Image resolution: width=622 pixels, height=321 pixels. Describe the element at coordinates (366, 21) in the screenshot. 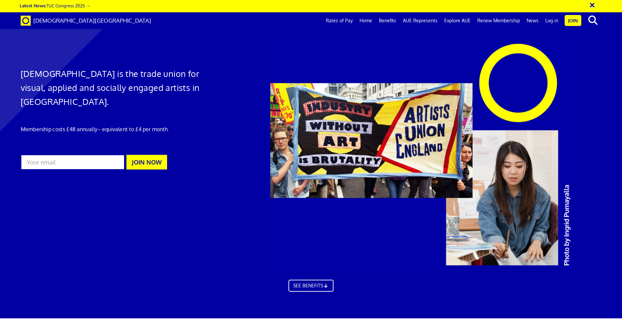

I see `a: Home` at that location.